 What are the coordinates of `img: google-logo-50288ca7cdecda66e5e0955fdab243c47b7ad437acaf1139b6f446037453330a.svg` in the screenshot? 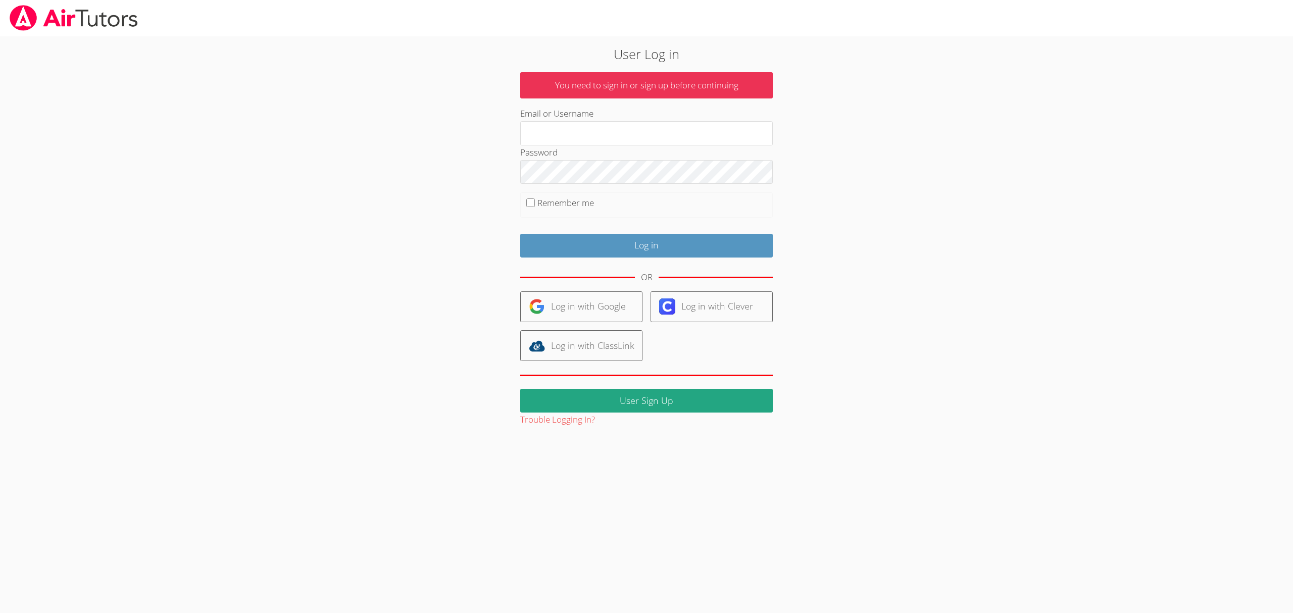 It's located at (537, 307).